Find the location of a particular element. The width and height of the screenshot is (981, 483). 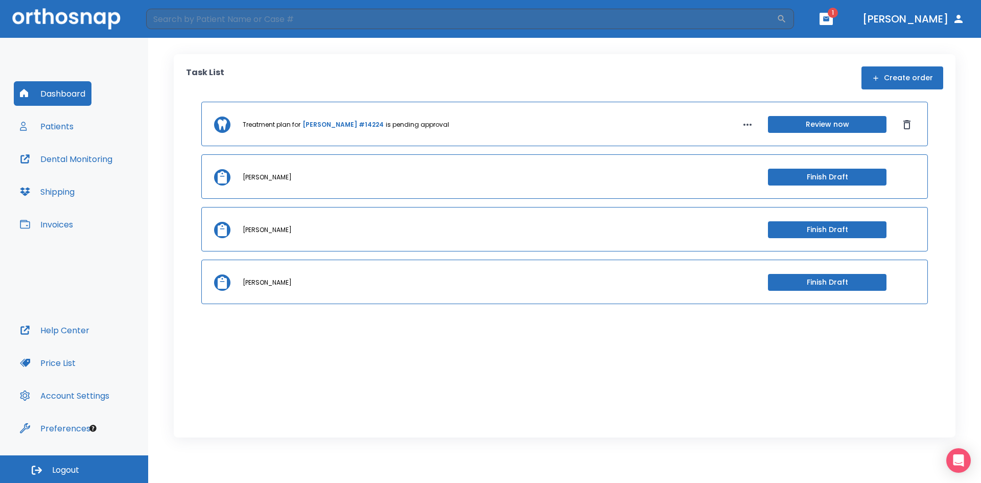

p: Treatment plan for is located at coordinates (271, 125).